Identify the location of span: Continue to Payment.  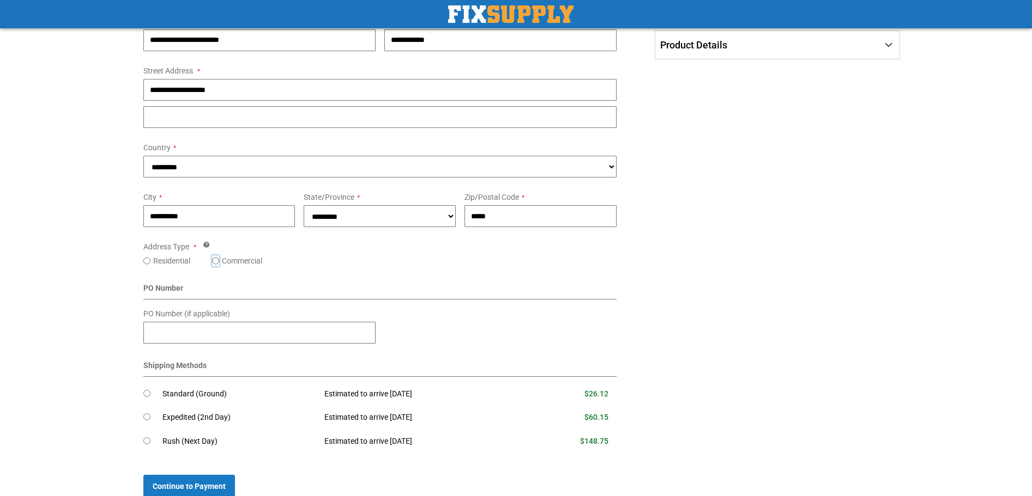
(189, 487).